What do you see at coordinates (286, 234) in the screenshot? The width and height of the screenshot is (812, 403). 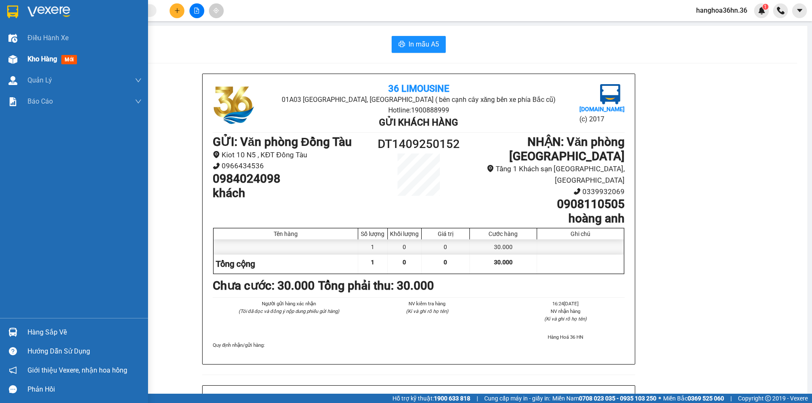 I see `div: Tên hàng` at bounding box center [286, 234].